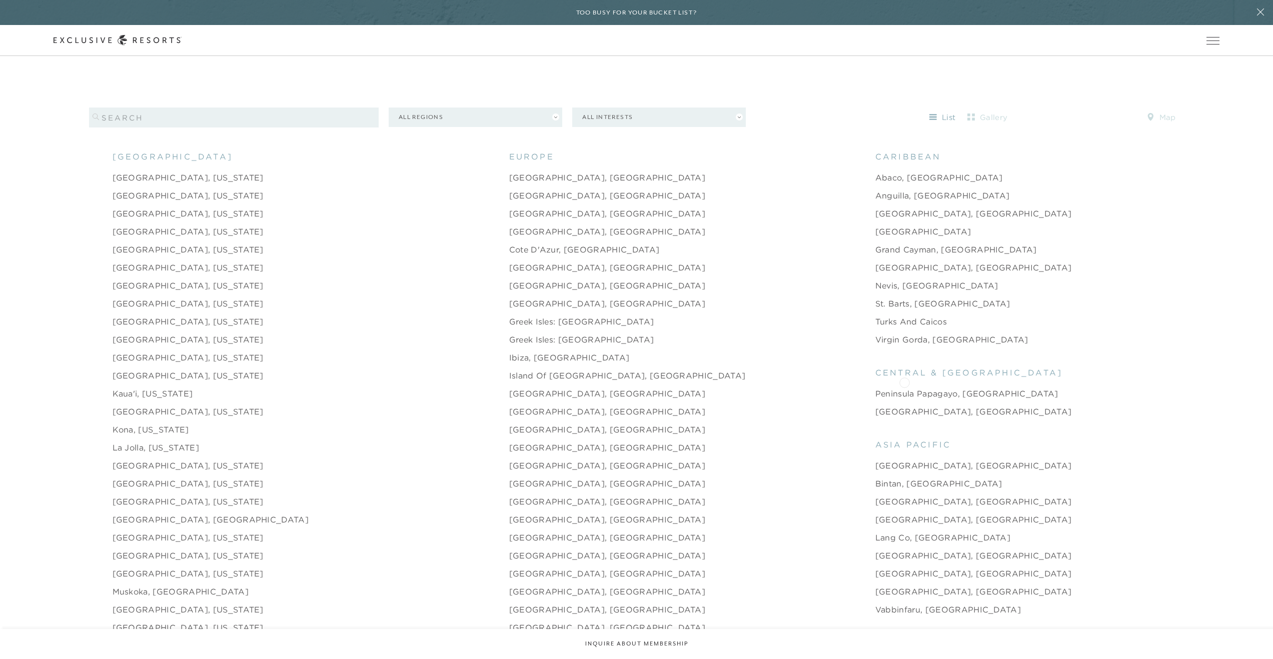 Image resolution: width=1273 pixels, height=659 pixels. What do you see at coordinates (987, 118) in the screenshot?
I see `button: gallery` at bounding box center [987, 118].